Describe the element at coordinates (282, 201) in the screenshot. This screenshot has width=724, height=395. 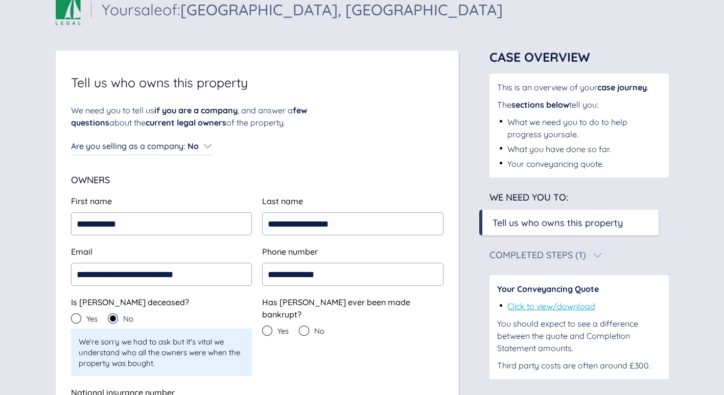
I see `span: Last name` at that location.